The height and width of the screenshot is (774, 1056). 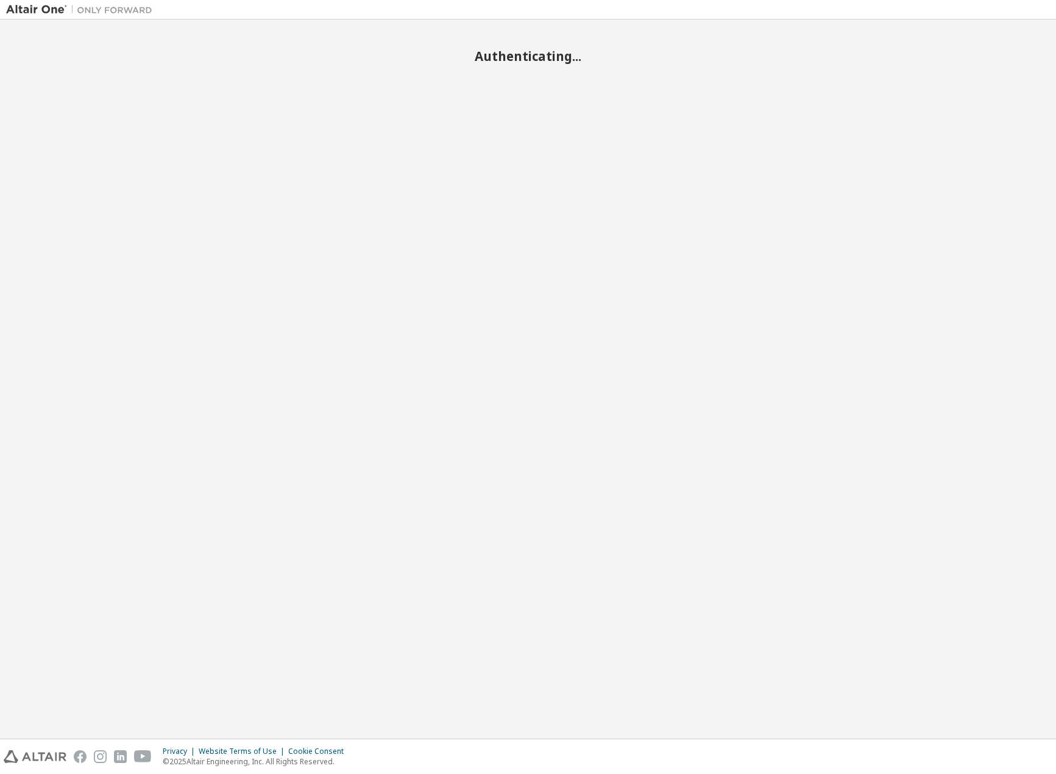 I want to click on div: Website Terms of Use, so click(x=243, y=751).